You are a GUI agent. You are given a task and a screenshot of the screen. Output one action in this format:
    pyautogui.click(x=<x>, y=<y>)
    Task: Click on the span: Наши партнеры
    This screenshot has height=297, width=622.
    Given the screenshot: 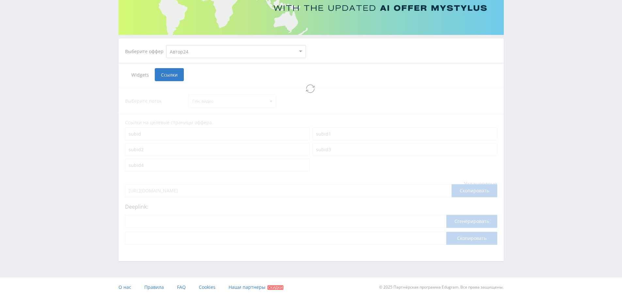 What is the action you would take?
    pyautogui.click(x=247, y=287)
    